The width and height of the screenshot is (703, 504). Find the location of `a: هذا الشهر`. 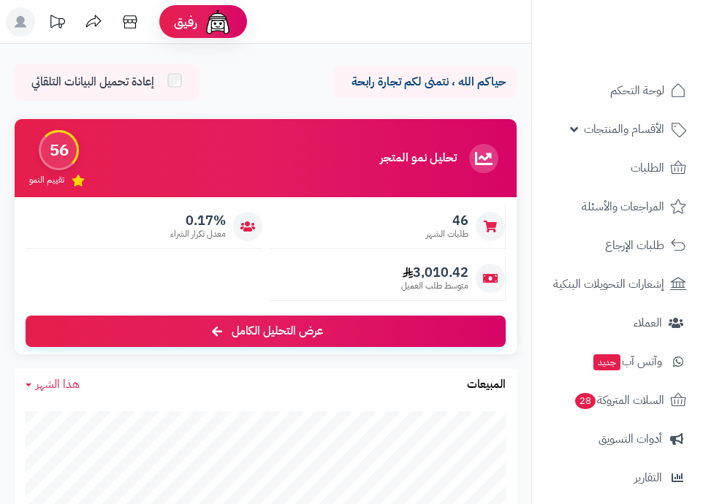

a: هذا الشهر is located at coordinates (53, 384).